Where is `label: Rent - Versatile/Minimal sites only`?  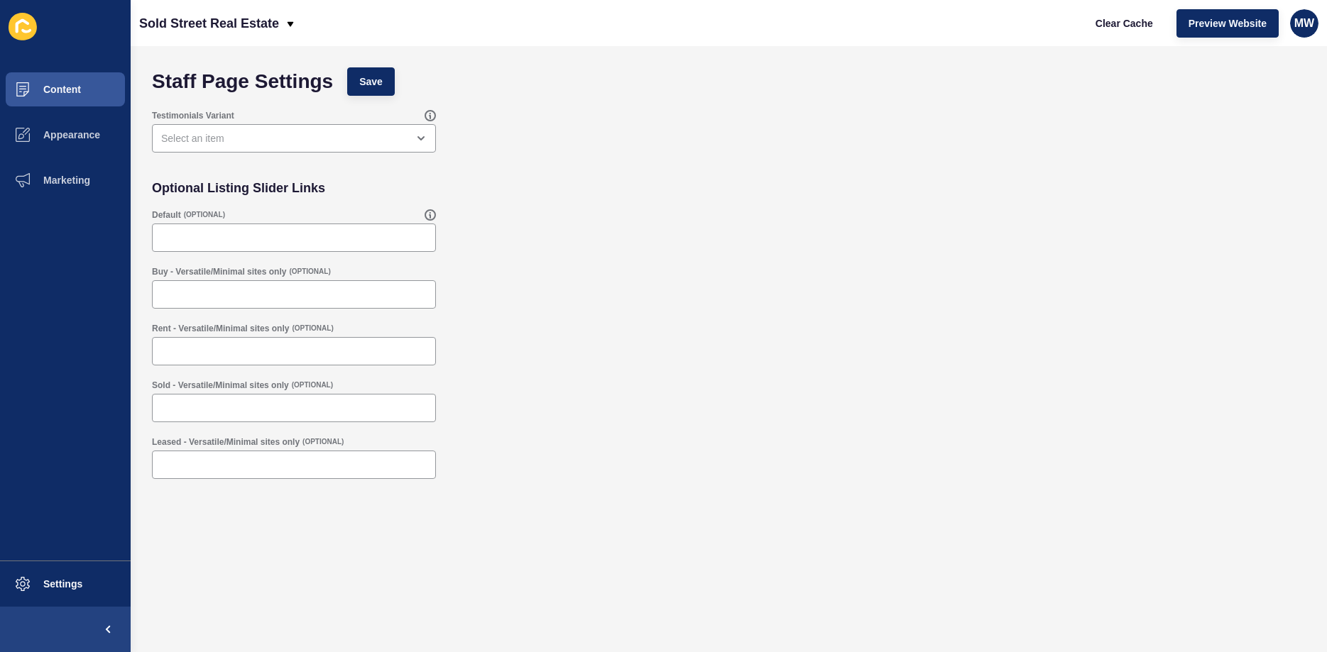
label: Rent - Versatile/Minimal sites only is located at coordinates (220, 329).